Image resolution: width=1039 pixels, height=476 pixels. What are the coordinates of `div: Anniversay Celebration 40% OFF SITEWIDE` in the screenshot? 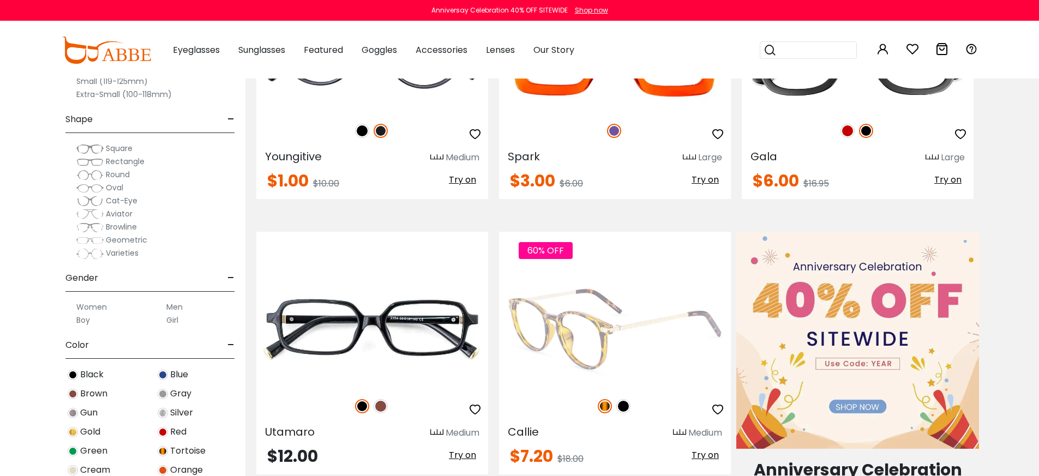 It's located at (500, 10).